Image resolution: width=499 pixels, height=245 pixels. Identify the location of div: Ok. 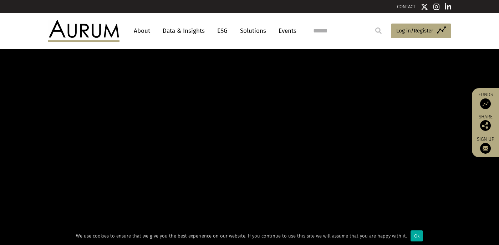
(417, 236).